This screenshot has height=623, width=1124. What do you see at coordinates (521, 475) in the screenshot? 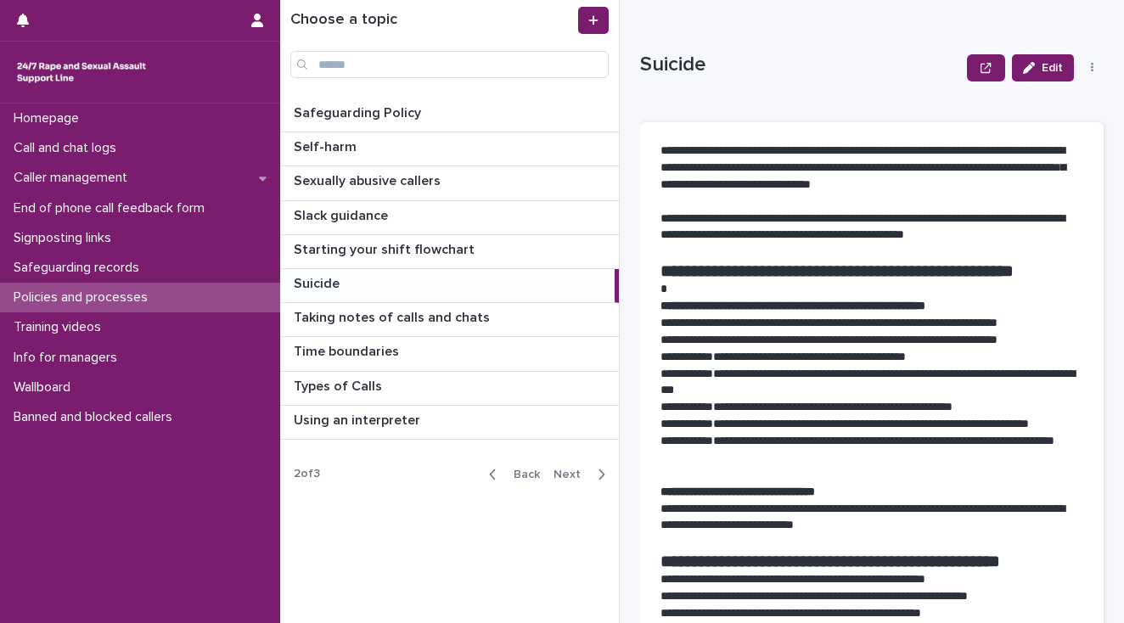
I see `span: Back` at bounding box center [521, 475].